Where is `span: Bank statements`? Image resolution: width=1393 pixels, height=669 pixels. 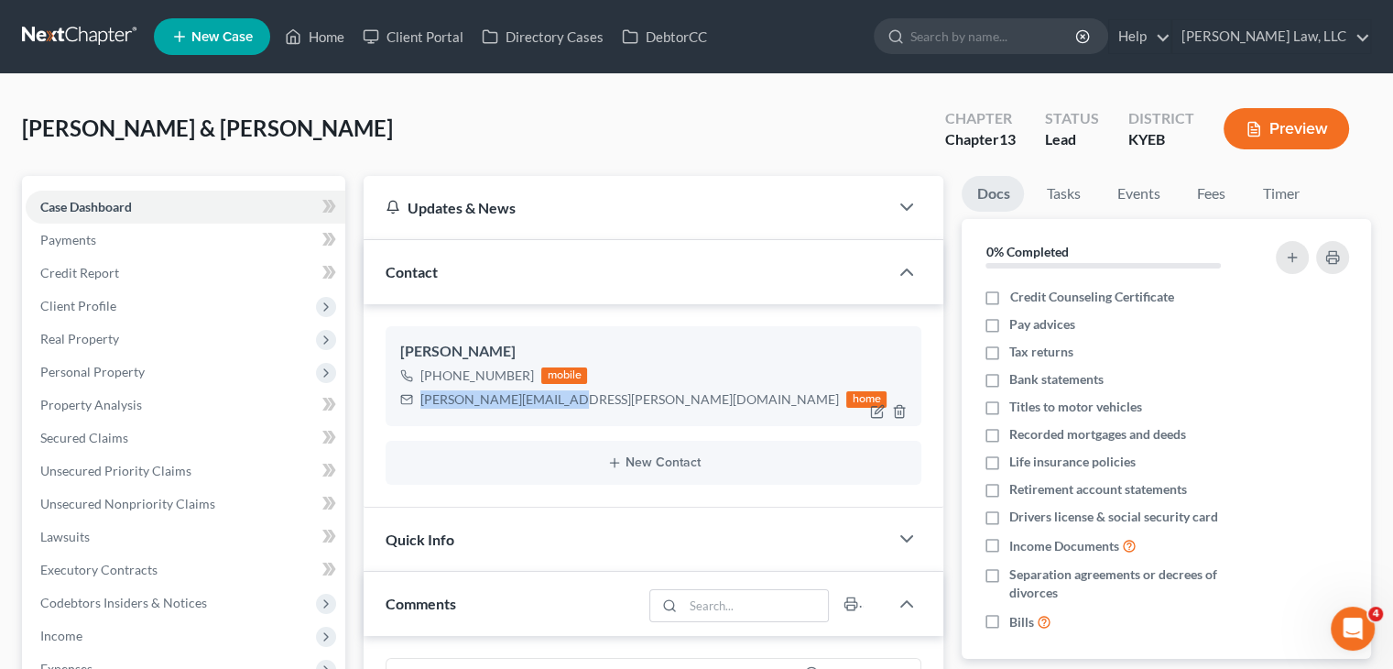 span: Bank statements is located at coordinates (1056, 379).